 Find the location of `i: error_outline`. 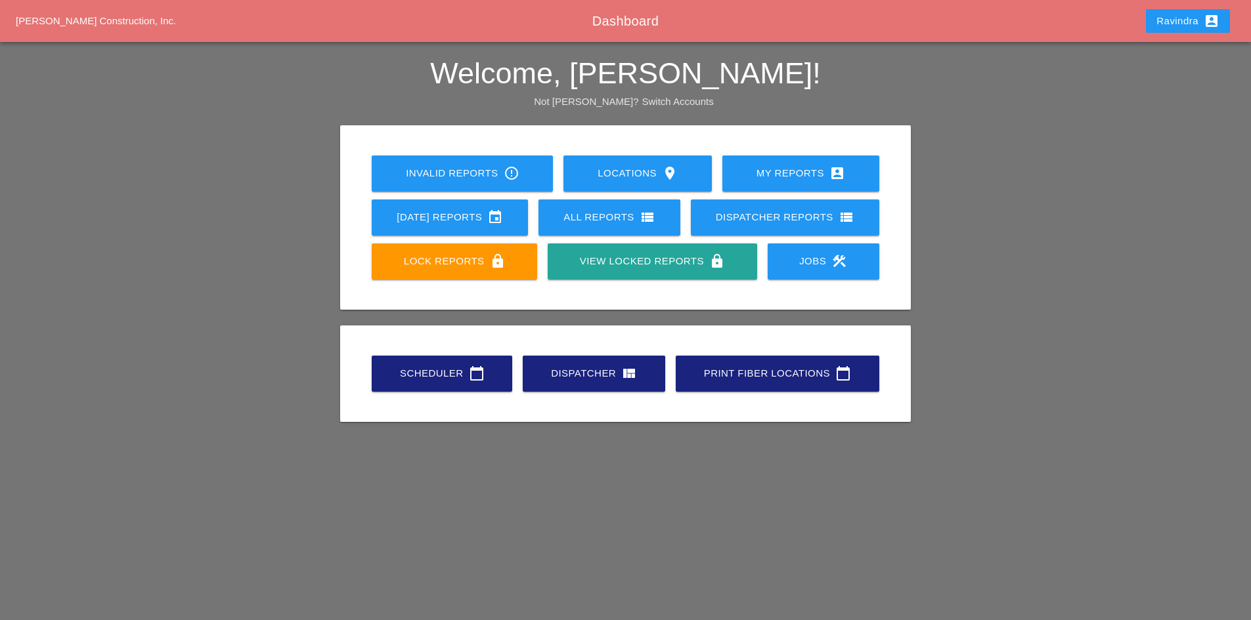

i: error_outline is located at coordinates (511, 173).